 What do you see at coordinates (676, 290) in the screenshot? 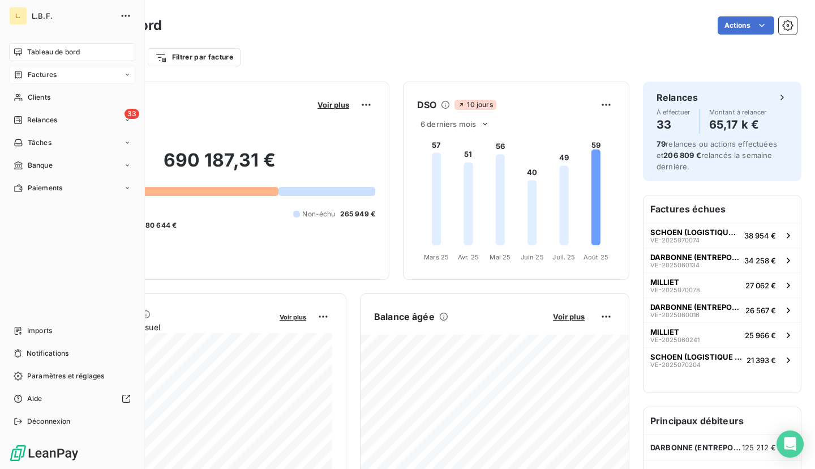
I see `span: VE-2025070078` at bounding box center [676, 290].